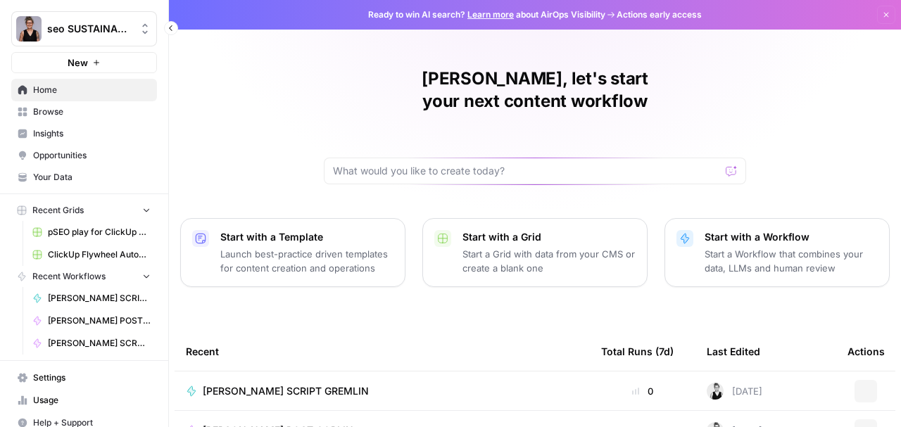 Image resolution: width=901 pixels, height=427 pixels. Describe the element at coordinates (58, 210) in the screenshot. I see `span: Recent Grids` at that location.